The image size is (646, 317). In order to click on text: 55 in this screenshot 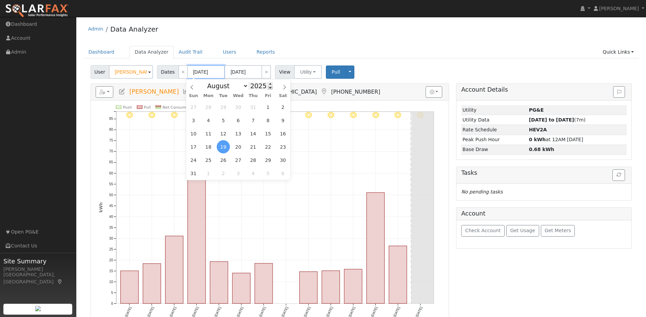, I will do `click(111, 184)`.